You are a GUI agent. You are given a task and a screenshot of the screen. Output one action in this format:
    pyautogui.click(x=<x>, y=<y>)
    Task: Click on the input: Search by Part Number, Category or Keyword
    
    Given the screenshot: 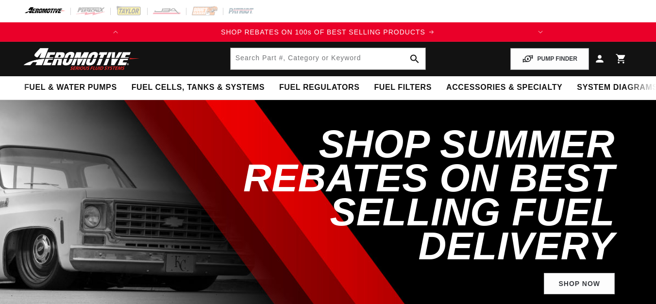 What is the action you would take?
    pyautogui.click(x=328, y=59)
    